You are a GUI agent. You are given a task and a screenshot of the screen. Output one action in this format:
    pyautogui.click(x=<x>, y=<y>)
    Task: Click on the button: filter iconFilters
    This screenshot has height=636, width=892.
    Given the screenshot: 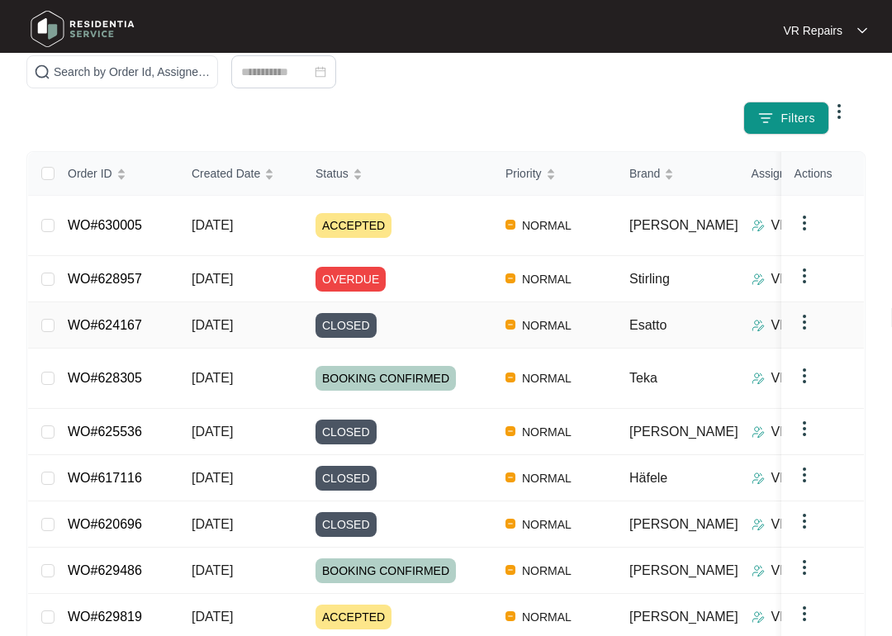 What is the action you would take?
    pyautogui.click(x=787, y=118)
    